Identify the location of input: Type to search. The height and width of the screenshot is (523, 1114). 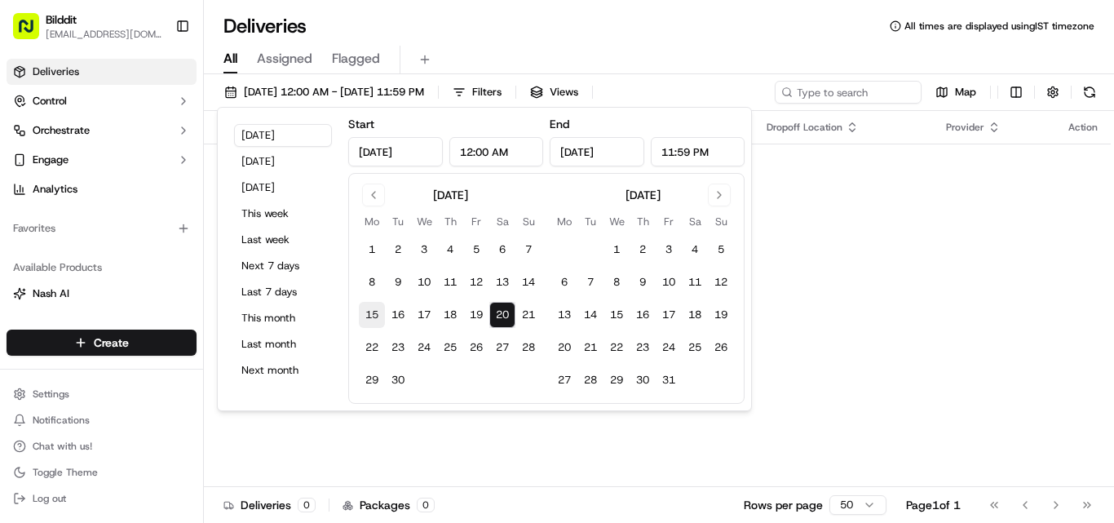
(848, 92).